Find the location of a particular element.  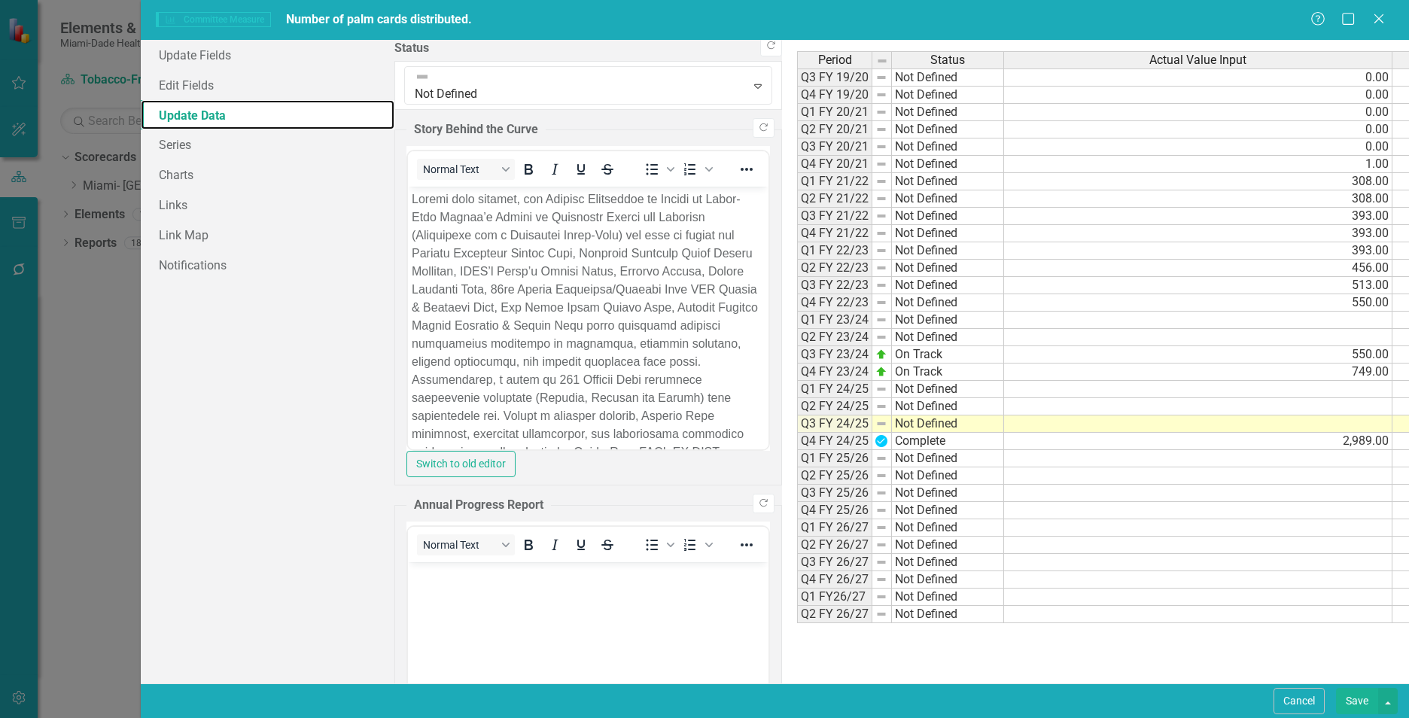

td: Q4 FY 21/22 is located at coordinates (835, 233).